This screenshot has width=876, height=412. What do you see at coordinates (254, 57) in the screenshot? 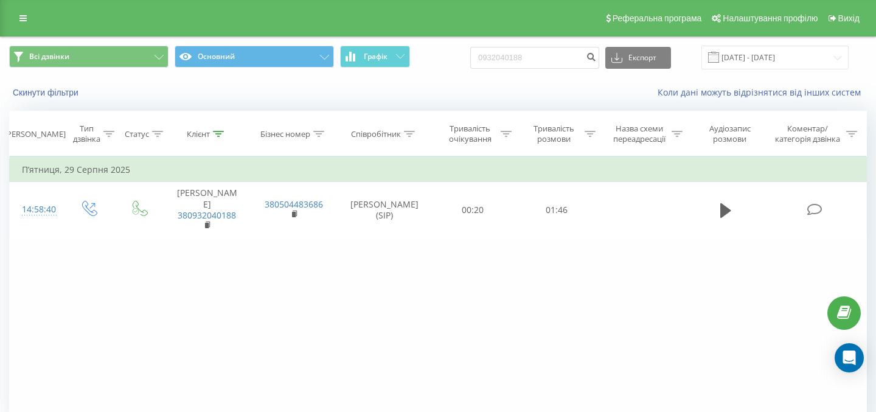
I see `button: Основний` at bounding box center [254, 57].